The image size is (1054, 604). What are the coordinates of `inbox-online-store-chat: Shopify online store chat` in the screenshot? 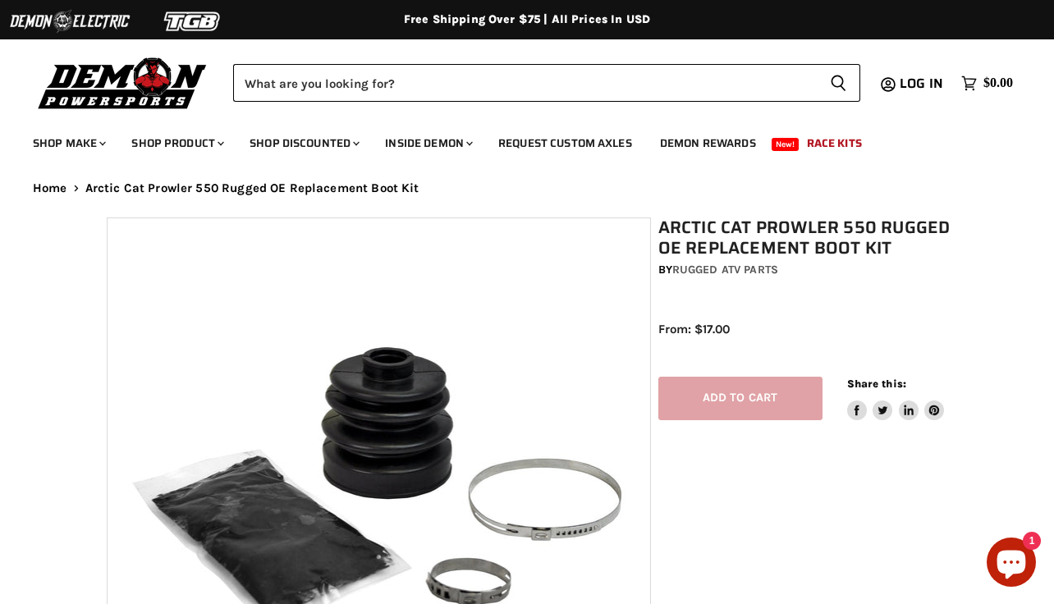 It's located at (1011, 564).